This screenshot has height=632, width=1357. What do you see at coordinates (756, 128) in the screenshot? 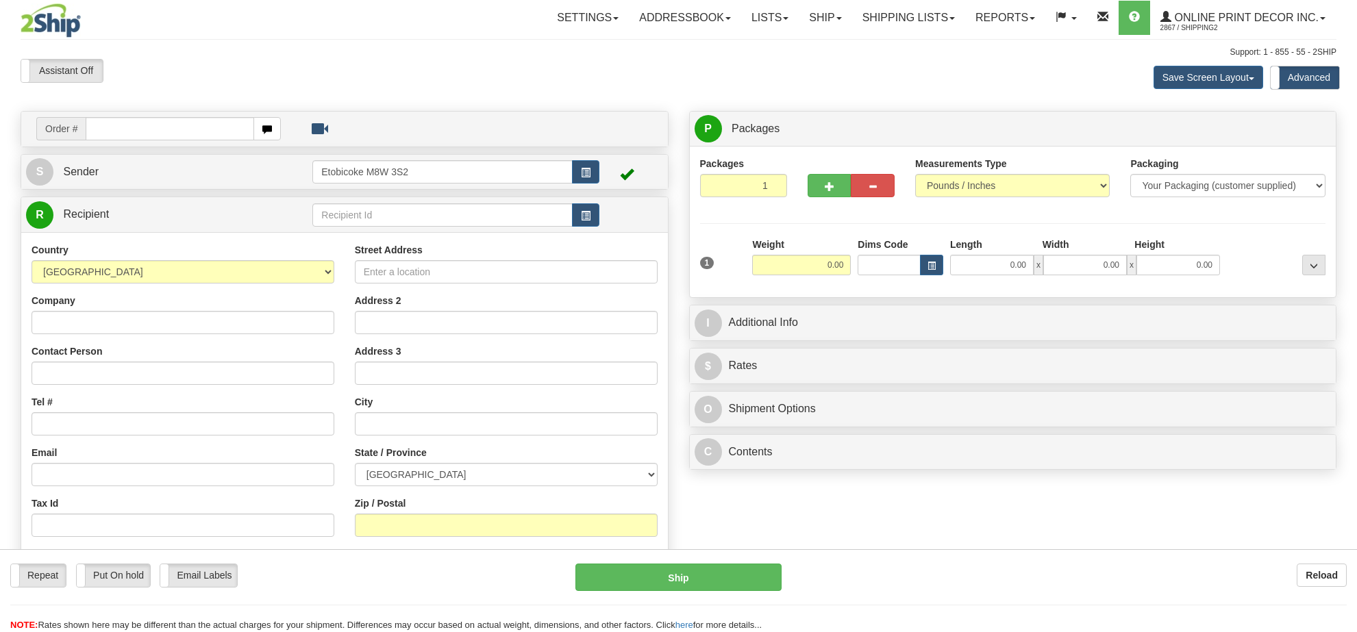
I see `span: Packages` at bounding box center [756, 128].